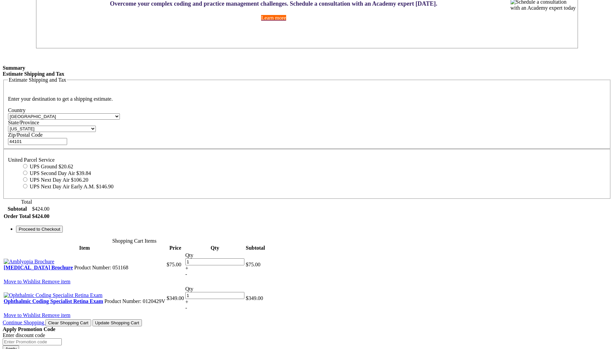 Image resolution: width=614 pixels, height=349 pixels. Describe the element at coordinates (53, 296) in the screenshot. I see `img: Ophthalmic Coding Specialist Retina Exam` at that location.